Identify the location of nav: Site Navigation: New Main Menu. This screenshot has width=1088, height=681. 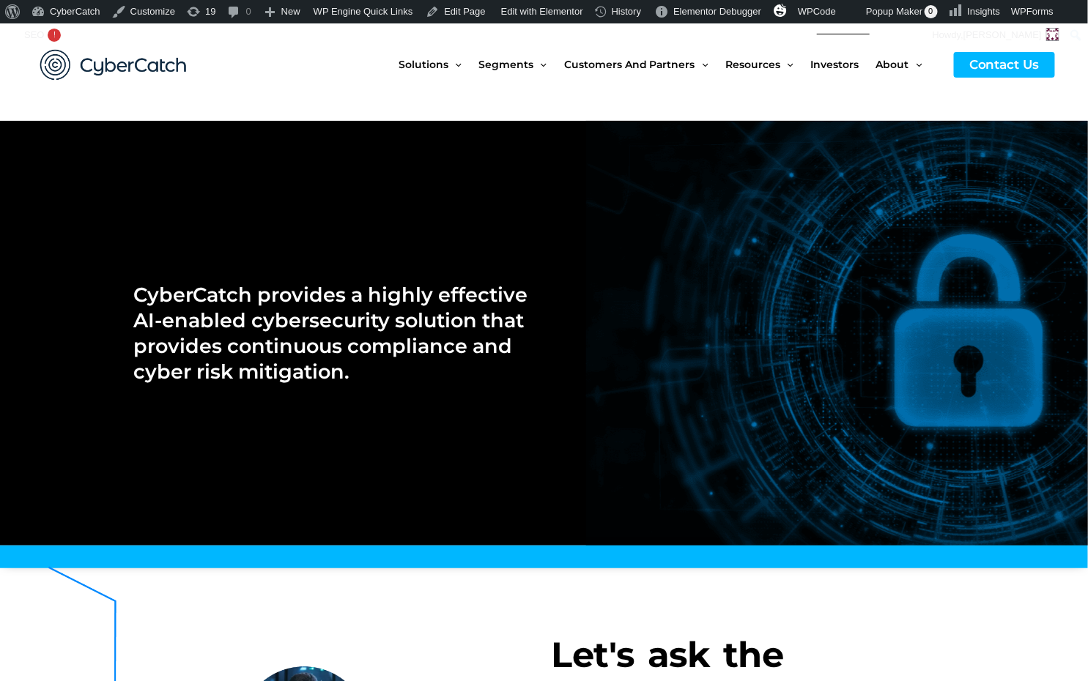
(669, 64).